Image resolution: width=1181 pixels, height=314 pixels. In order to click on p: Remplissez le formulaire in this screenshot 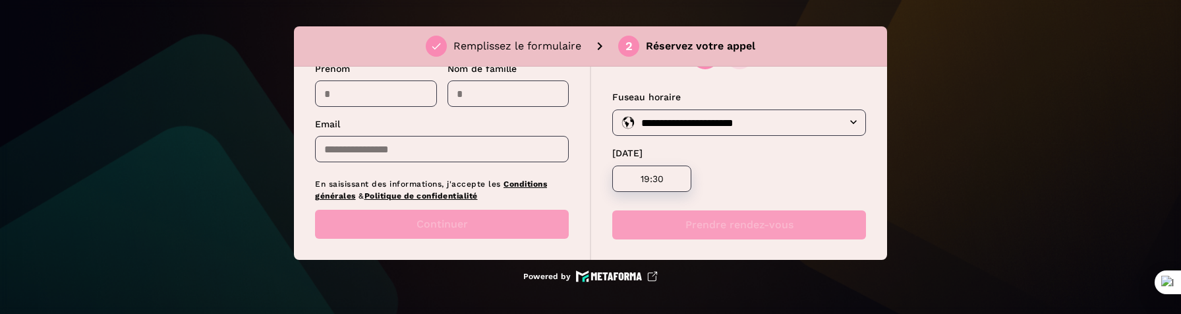, I will do `click(517, 46)`.